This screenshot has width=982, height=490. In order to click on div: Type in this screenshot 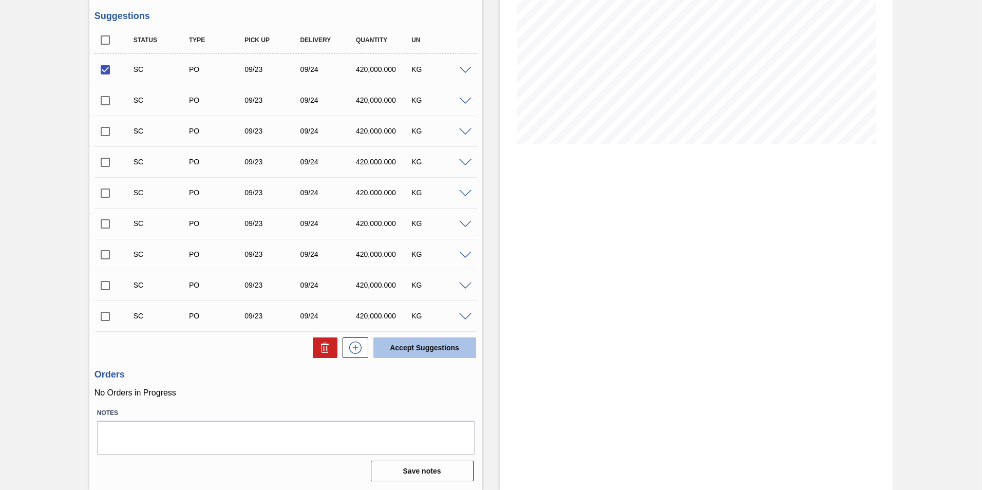, I will do `click(217, 40)`.